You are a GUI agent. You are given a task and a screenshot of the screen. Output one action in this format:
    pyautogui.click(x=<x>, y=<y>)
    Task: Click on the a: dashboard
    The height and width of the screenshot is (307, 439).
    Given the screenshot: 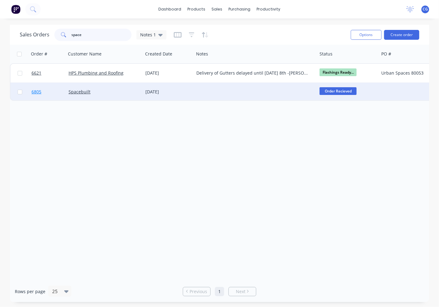 What is the action you would take?
    pyautogui.click(x=170, y=9)
    